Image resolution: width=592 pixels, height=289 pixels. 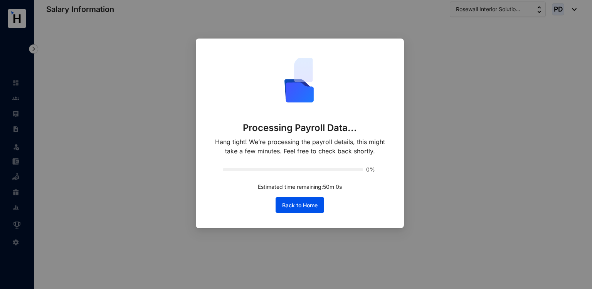 What do you see at coordinates (300, 187) in the screenshot?
I see `p: Estimated time remaining: 50 m 0 s` at bounding box center [300, 187].